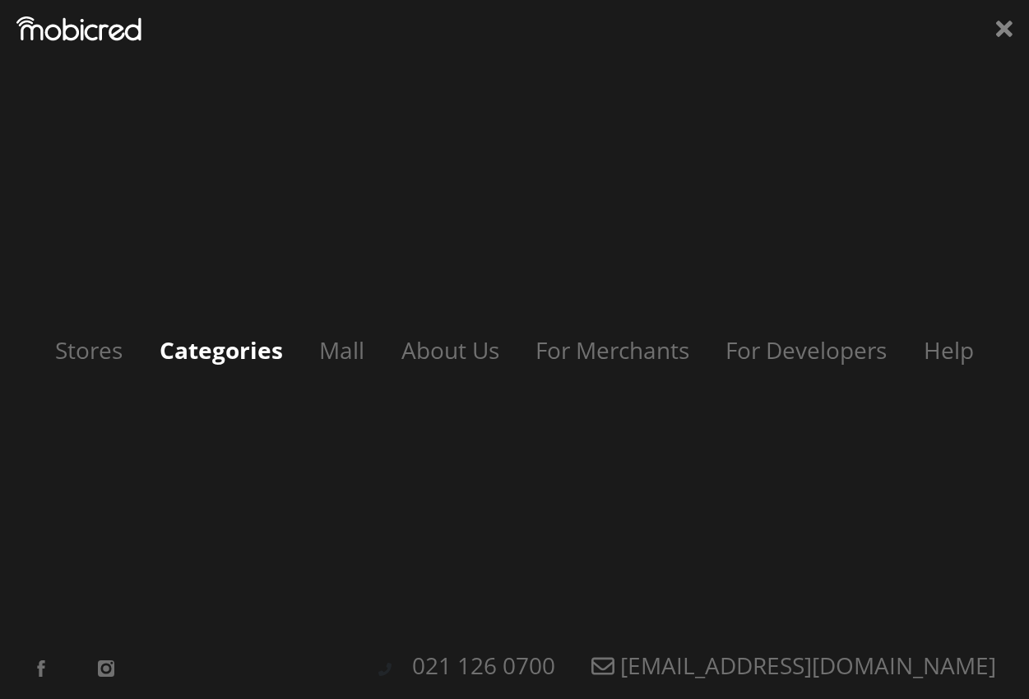 The height and width of the screenshot is (699, 1029). Describe the element at coordinates (89, 350) in the screenshot. I see `a: Stores` at that location.